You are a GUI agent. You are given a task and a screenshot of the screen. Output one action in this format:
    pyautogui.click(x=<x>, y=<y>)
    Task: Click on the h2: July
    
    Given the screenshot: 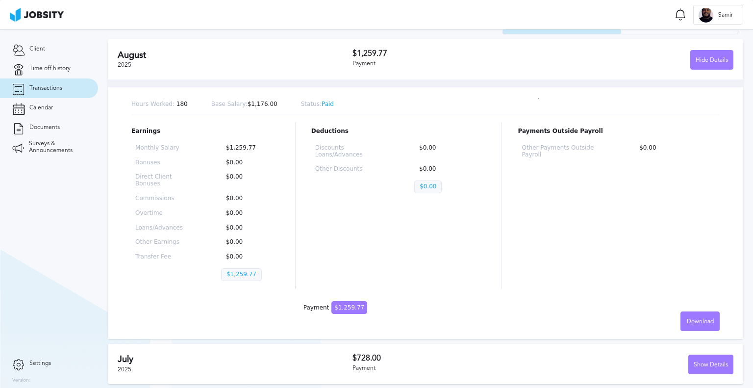 What is the action you would take?
    pyautogui.click(x=235, y=359)
    